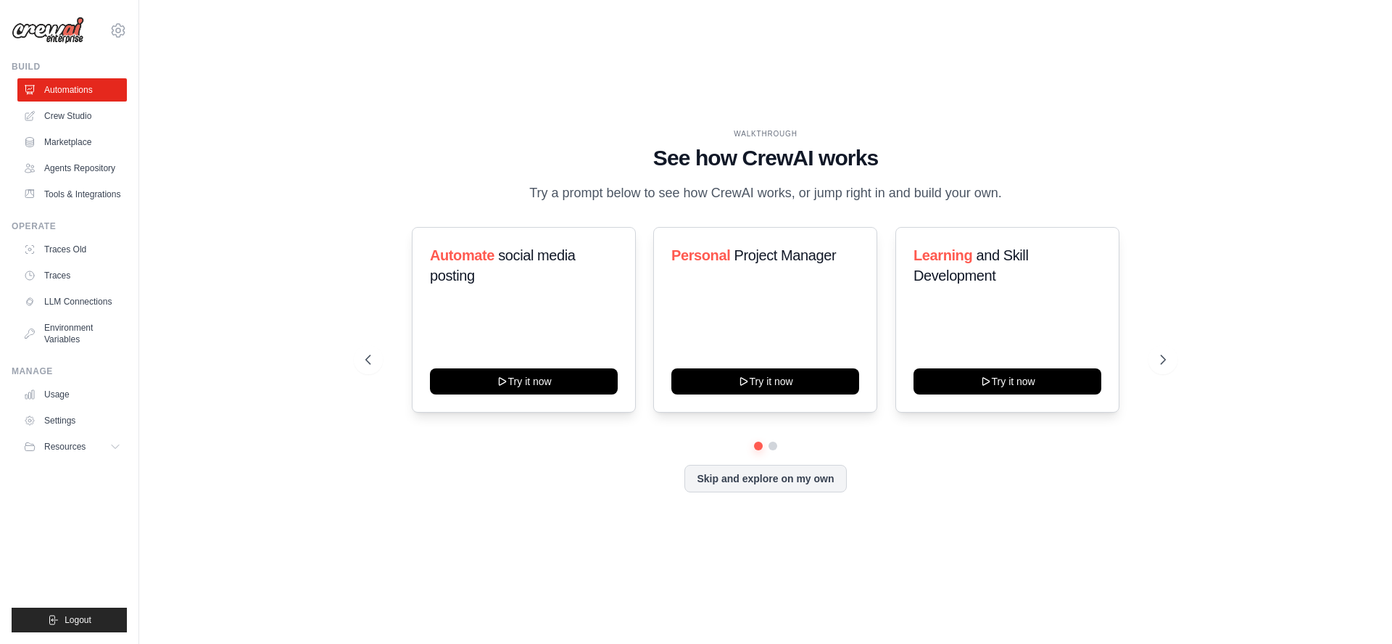 This screenshot has height=644, width=1392. Describe the element at coordinates (69, 620) in the screenshot. I see `button: Logout` at that location.